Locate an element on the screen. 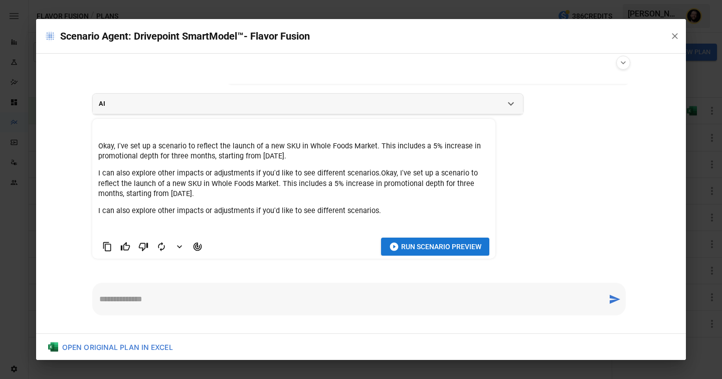 The width and height of the screenshot is (722, 379). img: Excel is located at coordinates (53, 347).